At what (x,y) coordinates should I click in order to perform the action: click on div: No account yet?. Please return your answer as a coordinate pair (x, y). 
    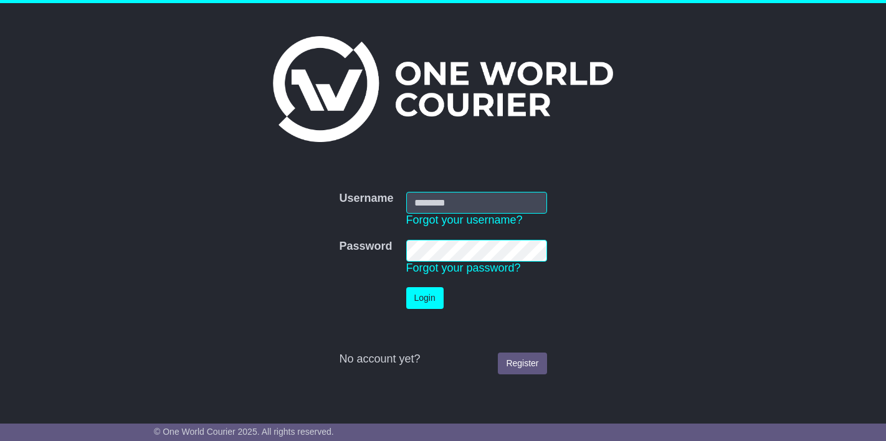
    Looking at the image, I should click on (443, 360).